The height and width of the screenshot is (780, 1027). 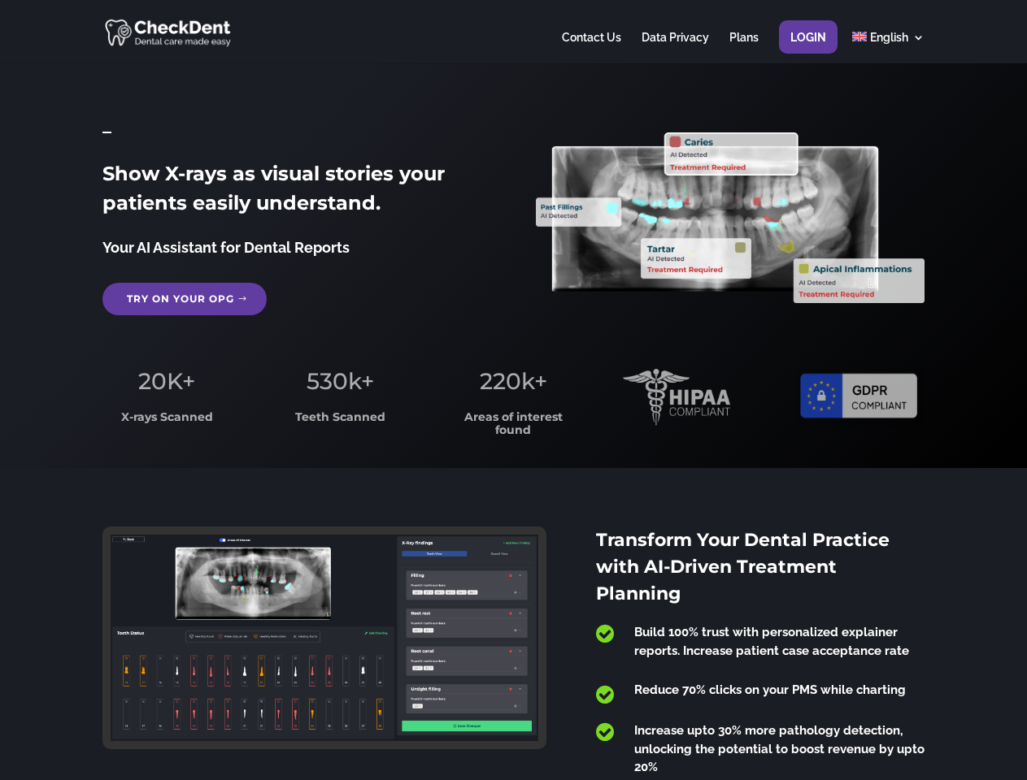 What do you see at coordinates (744, 47) in the screenshot?
I see `a: Plans` at bounding box center [744, 47].